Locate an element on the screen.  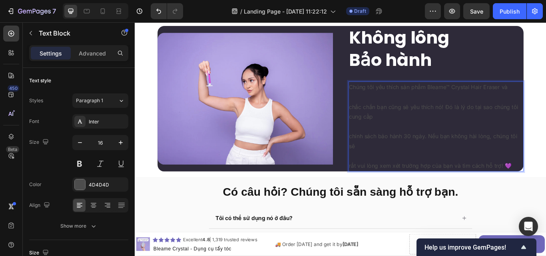
button: Paragraph 1 is located at coordinates (100, 101).